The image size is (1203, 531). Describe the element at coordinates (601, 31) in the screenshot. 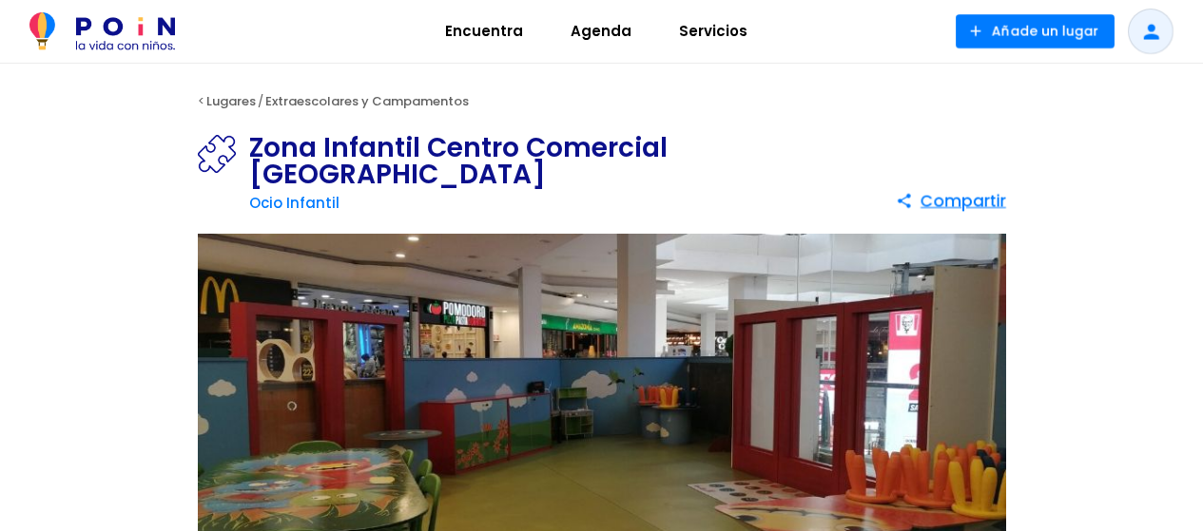

I see `span: Agenda` at that location.